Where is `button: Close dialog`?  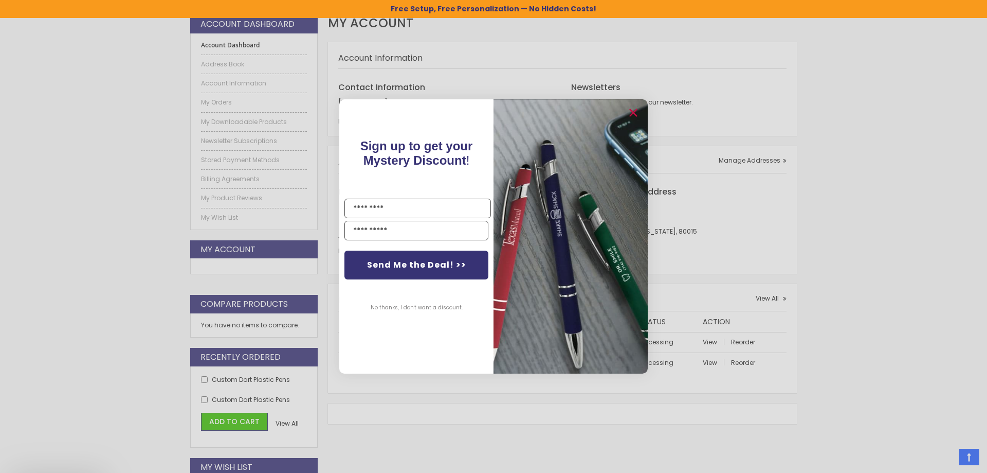
button: Close dialog is located at coordinates (634, 113).